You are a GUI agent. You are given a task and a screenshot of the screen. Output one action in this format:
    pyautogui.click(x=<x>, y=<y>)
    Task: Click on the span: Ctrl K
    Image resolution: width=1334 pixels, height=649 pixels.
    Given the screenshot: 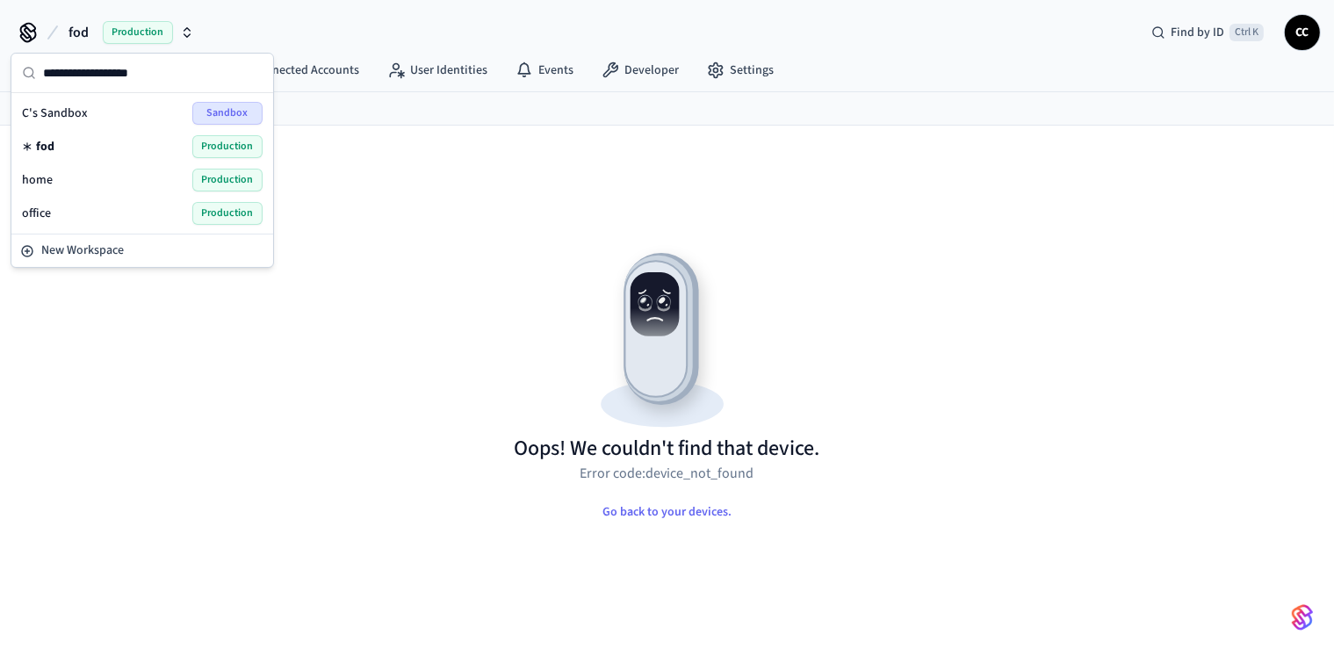 What is the action you would take?
    pyautogui.click(x=1247, y=33)
    